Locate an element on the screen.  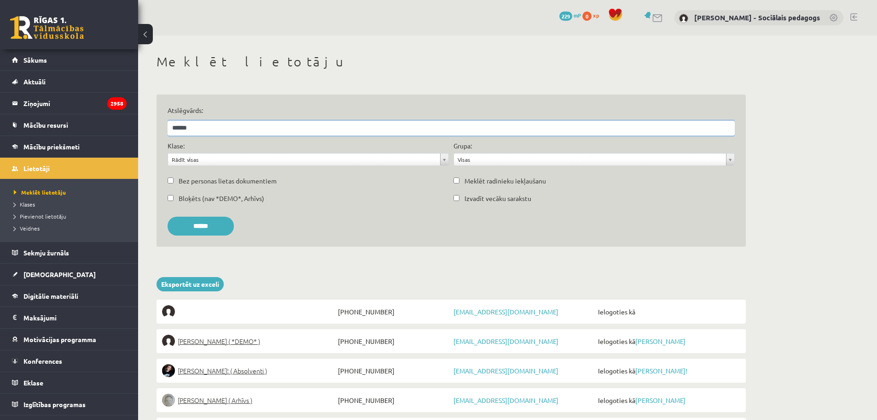
span: Mācību resursi is located at coordinates (46, 125).